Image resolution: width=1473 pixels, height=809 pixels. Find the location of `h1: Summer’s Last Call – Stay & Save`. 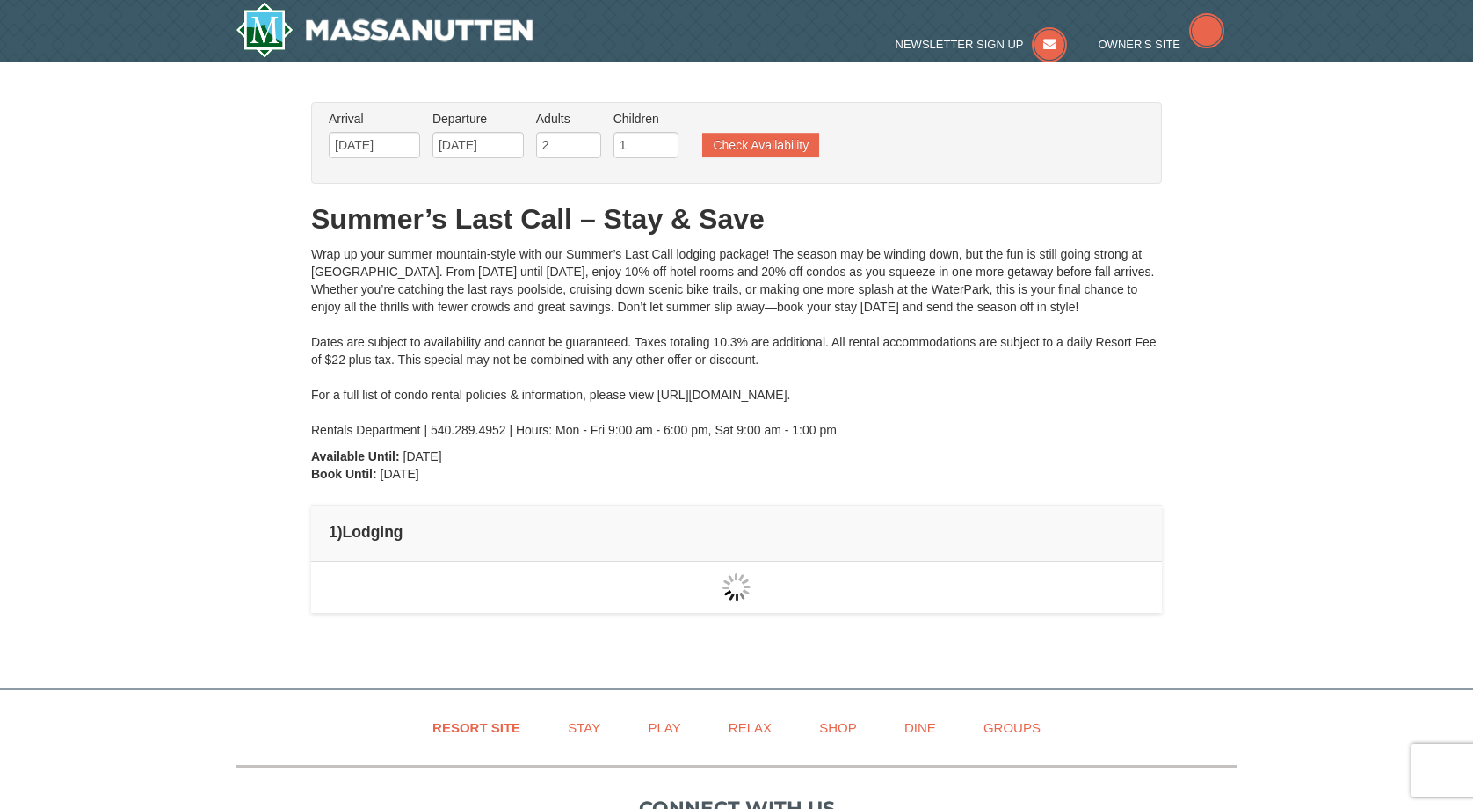

h1: Summer’s Last Call – Stay & Save is located at coordinates (737, 219).